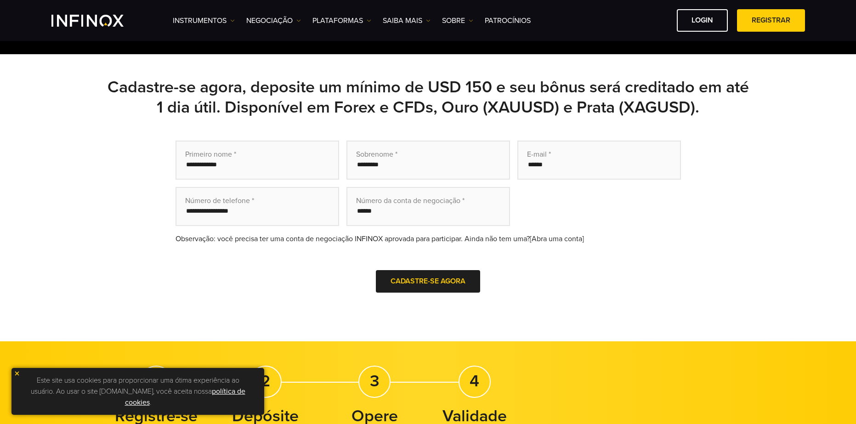  I want to click on a: PLATAFORMAS, so click(342, 21).